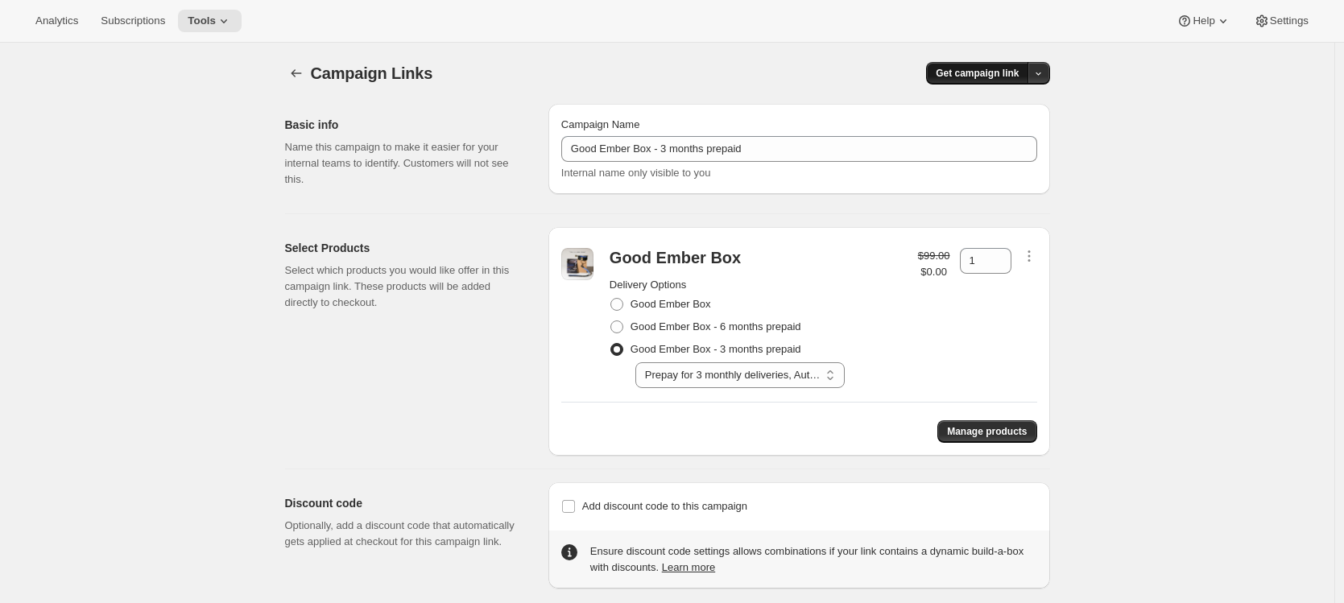  What do you see at coordinates (934, 256) in the screenshot?
I see `p: $99.00` at bounding box center [934, 256].